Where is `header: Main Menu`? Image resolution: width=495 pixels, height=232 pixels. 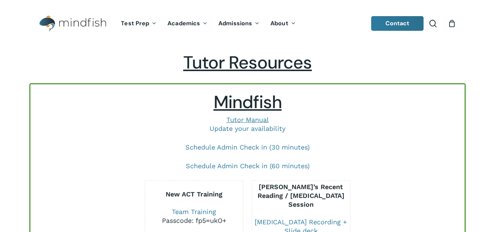
header: Main Menu is located at coordinates (247, 23).